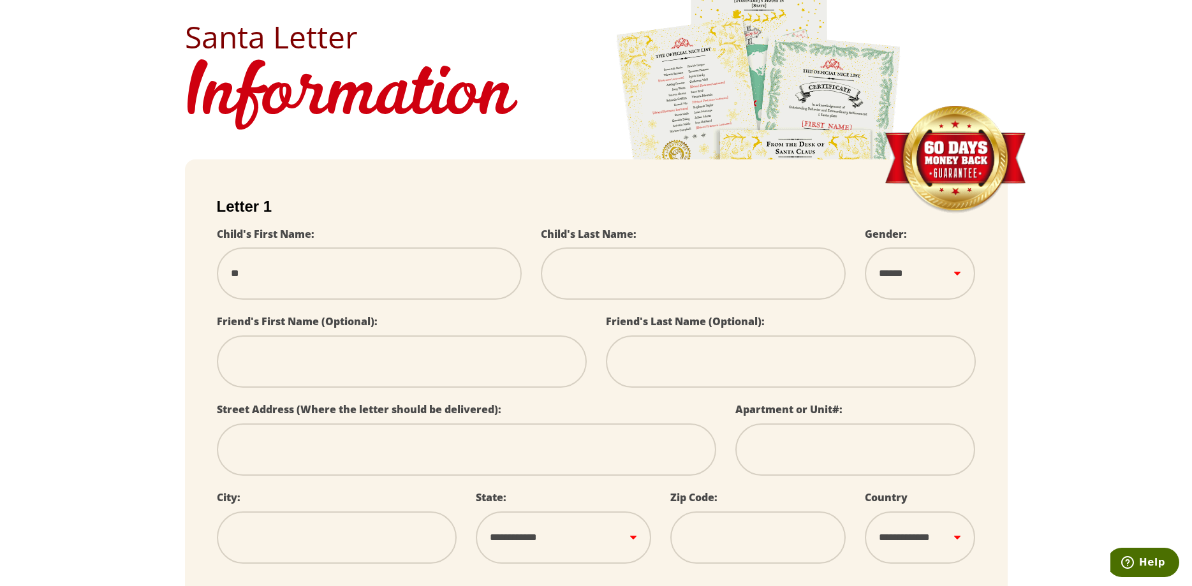 The height and width of the screenshot is (586, 1192). Describe the element at coordinates (955, 160) in the screenshot. I see `img: Money Back Guarantee` at that location.